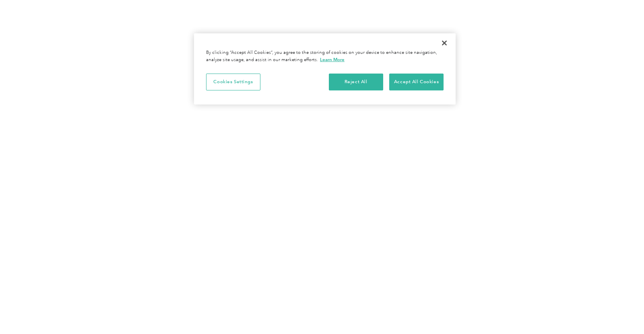  What do you see at coordinates (325, 69) in the screenshot?
I see `div: Privacy` at bounding box center [325, 69].